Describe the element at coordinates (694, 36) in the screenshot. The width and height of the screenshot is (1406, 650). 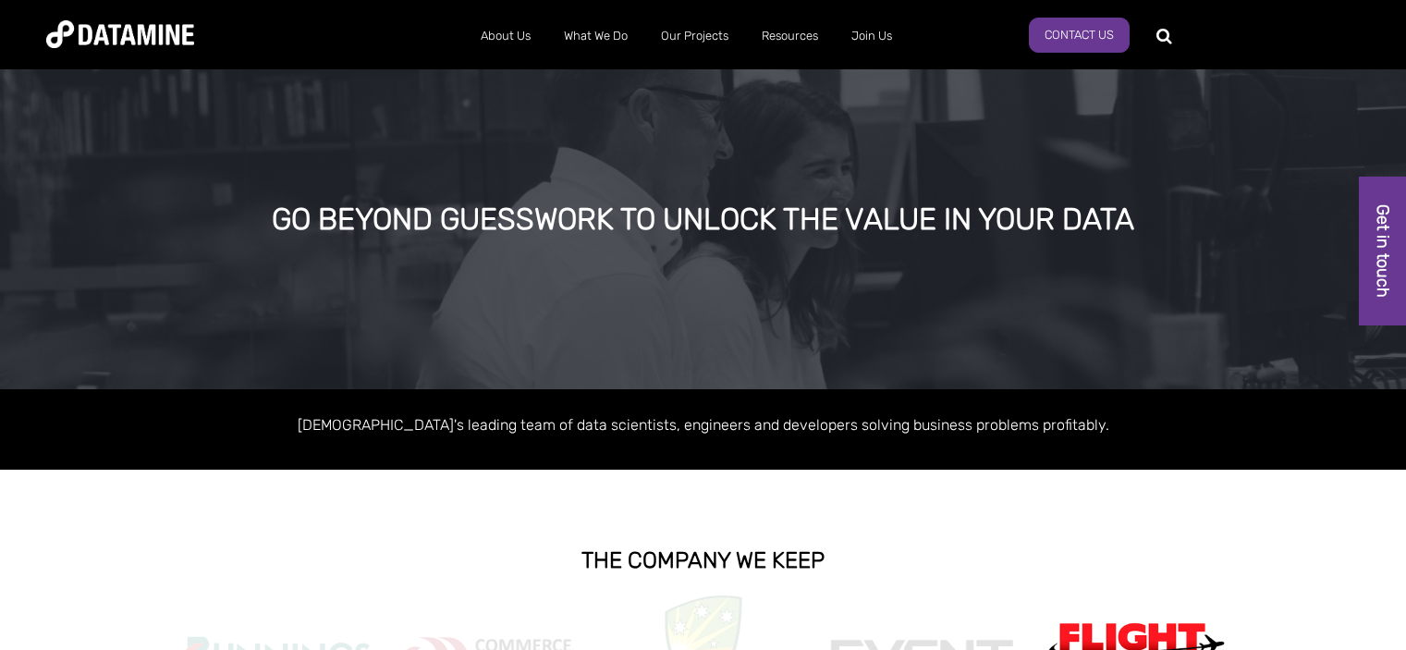
I see `a: Our Projects` at that location.